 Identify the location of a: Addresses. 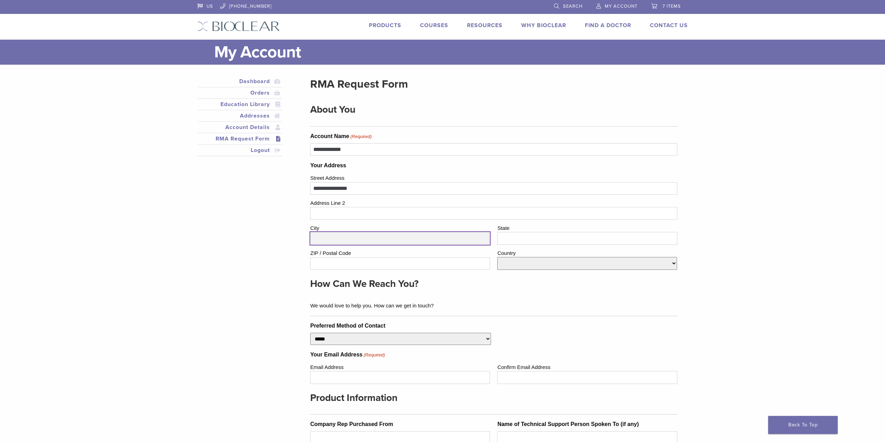
(240, 116).